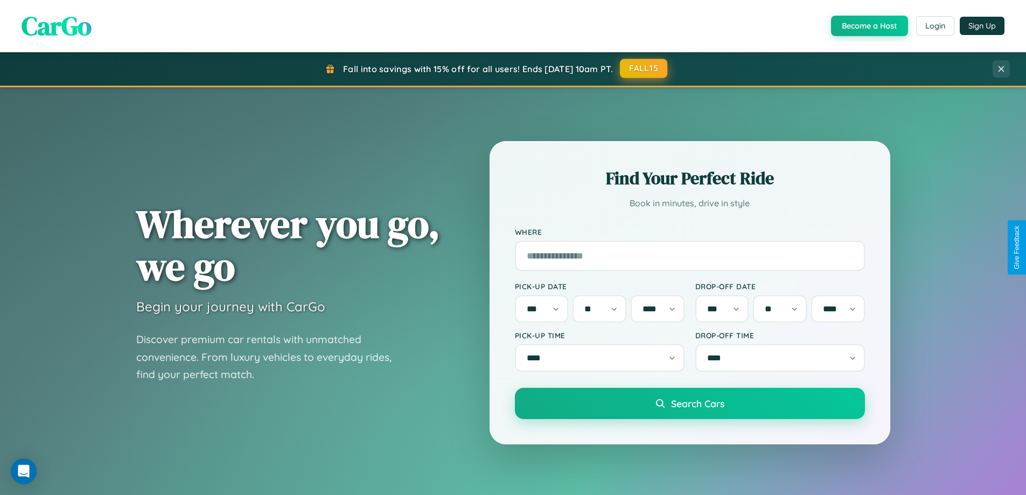 This screenshot has height=495, width=1026. What do you see at coordinates (599, 335) in the screenshot?
I see `label: Pick-up Time` at bounding box center [599, 335].